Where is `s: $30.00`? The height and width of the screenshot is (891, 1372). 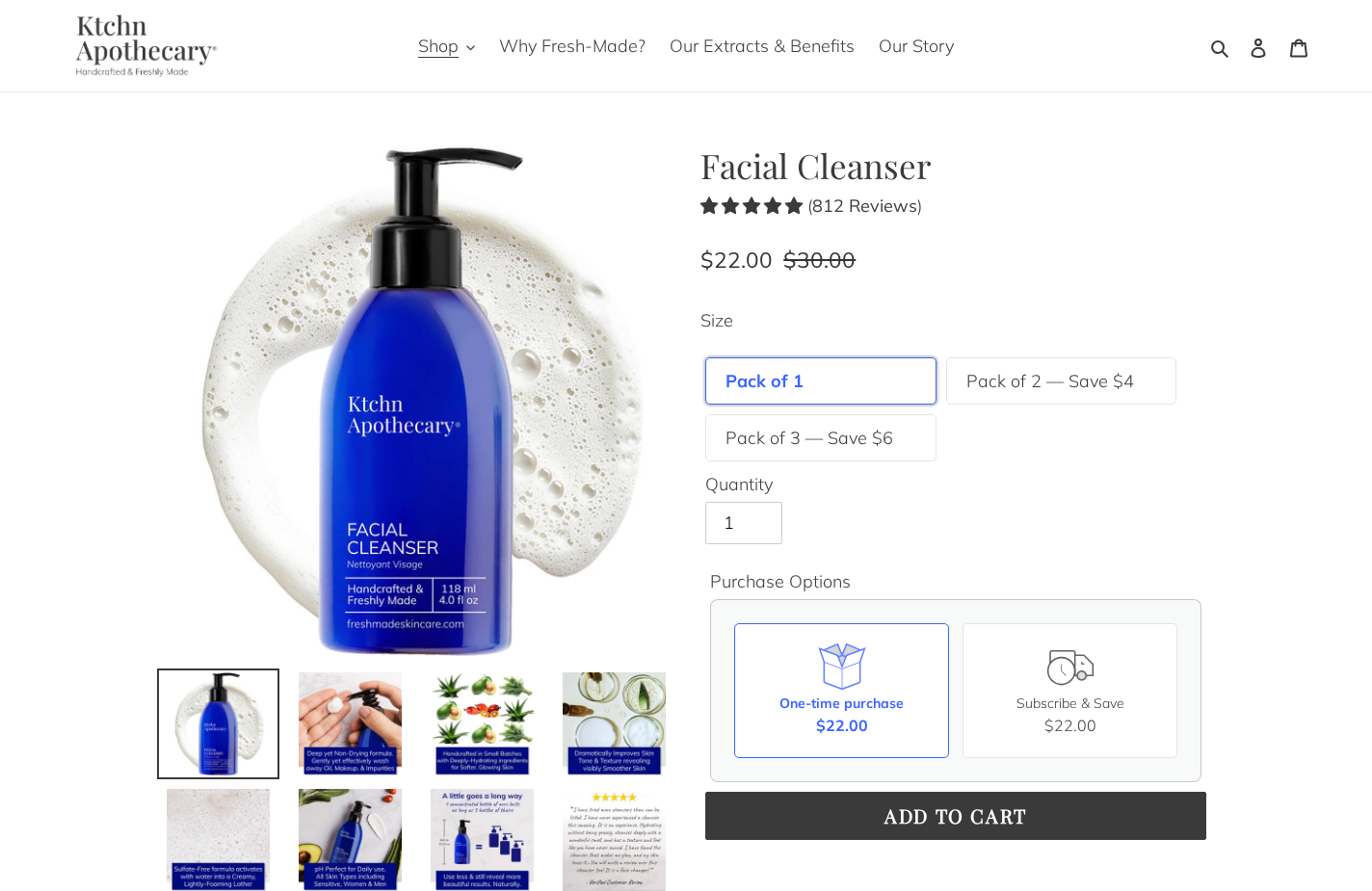 s: $30.00 is located at coordinates (819, 260).